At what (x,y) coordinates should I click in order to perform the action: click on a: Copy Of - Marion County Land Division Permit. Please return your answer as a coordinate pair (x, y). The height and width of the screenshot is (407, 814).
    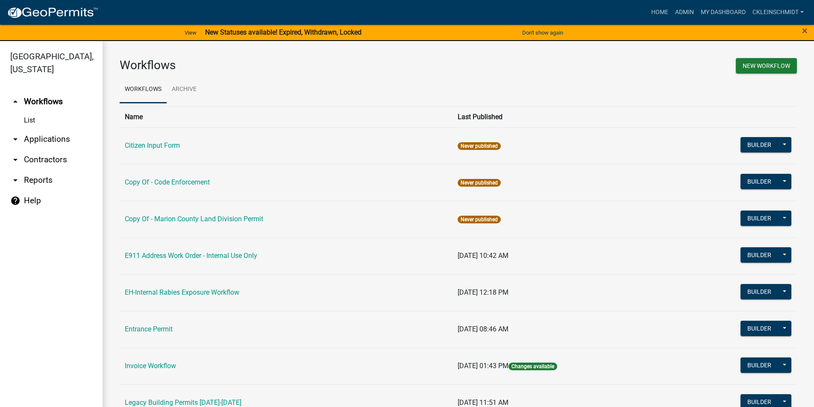
    Looking at the image, I should click on (194, 219).